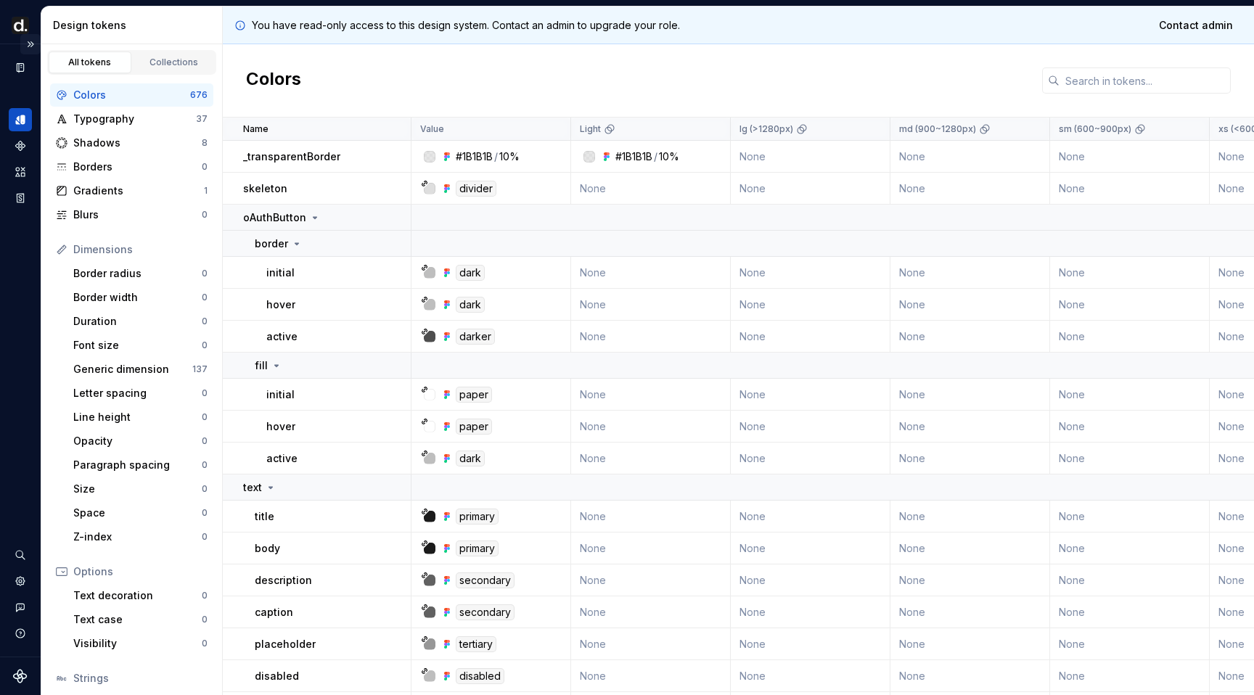 Image resolution: width=1254 pixels, height=695 pixels. What do you see at coordinates (20, 555) in the screenshot?
I see `div: Search ⌘K` at bounding box center [20, 555].